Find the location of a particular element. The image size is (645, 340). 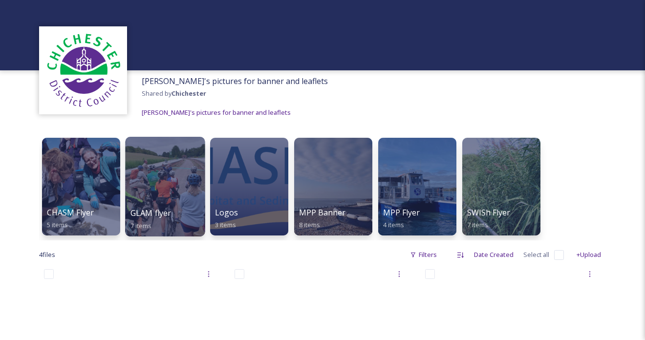

img: Logo_of_Chichester_District_Council.png is located at coordinates (83, 70).